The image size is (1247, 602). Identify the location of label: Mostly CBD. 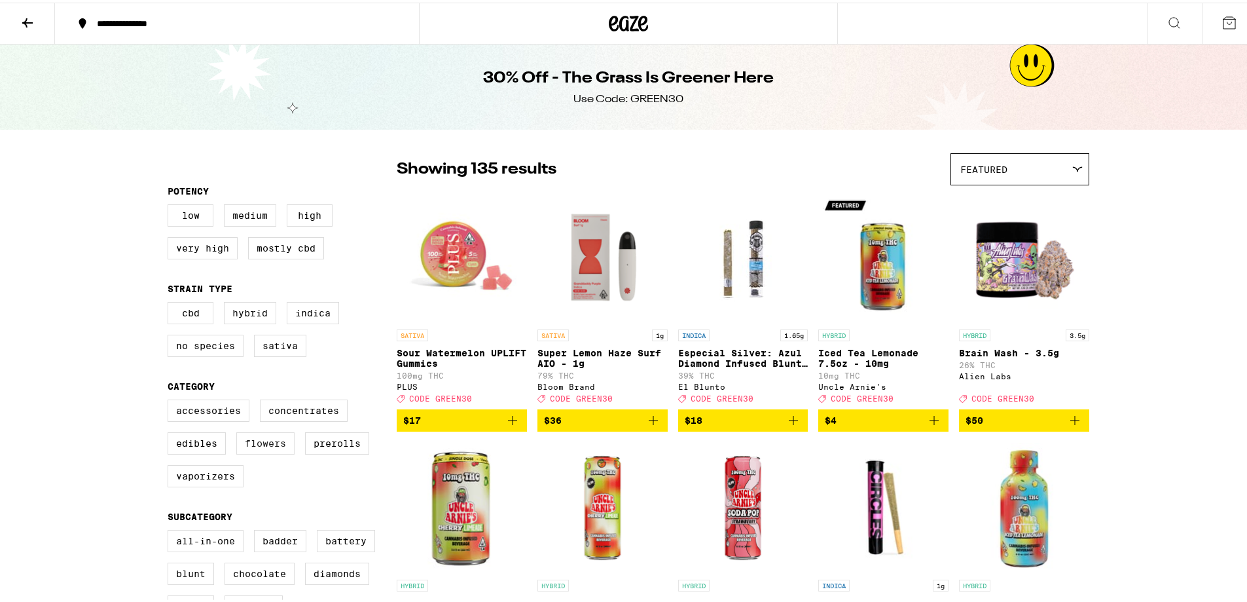
(286, 245).